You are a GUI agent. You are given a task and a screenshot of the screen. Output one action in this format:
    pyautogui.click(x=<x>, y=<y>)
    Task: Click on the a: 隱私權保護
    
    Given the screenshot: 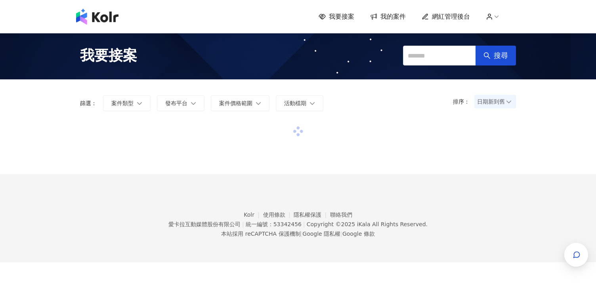 What is the action you would take?
    pyautogui.click(x=312, y=214)
    